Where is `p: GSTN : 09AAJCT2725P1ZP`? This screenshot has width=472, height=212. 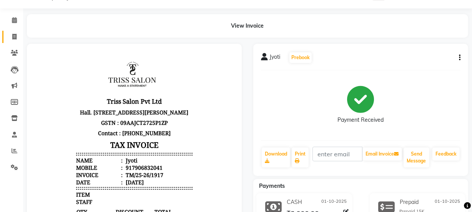 p: GSTN : 09AAJCT2725P1ZP is located at coordinates (99, 71).